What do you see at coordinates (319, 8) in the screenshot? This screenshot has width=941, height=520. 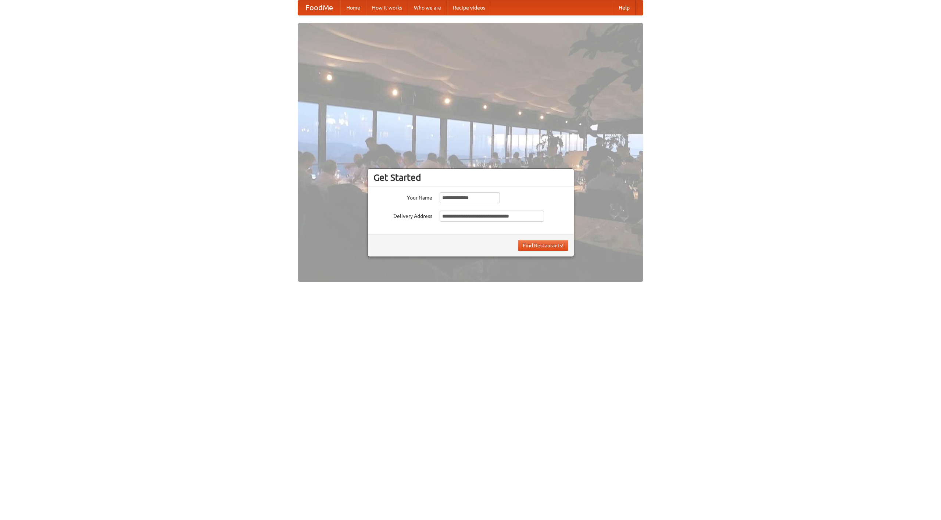 I see `a: FoodMe` at bounding box center [319, 8].